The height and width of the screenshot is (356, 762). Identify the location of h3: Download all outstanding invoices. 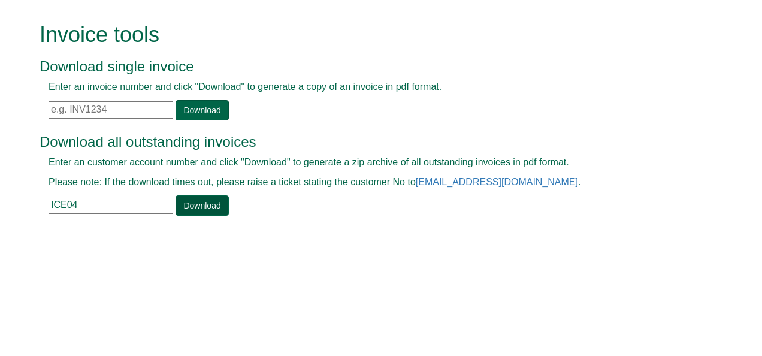
(367, 142).